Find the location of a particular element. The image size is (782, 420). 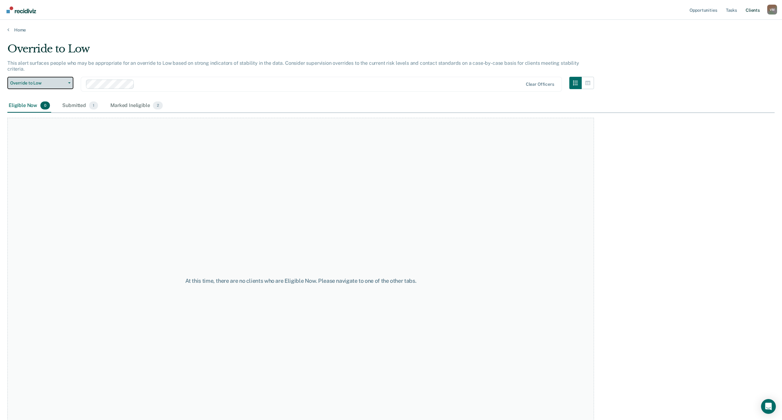

button: Override to Low is located at coordinates (40, 83).